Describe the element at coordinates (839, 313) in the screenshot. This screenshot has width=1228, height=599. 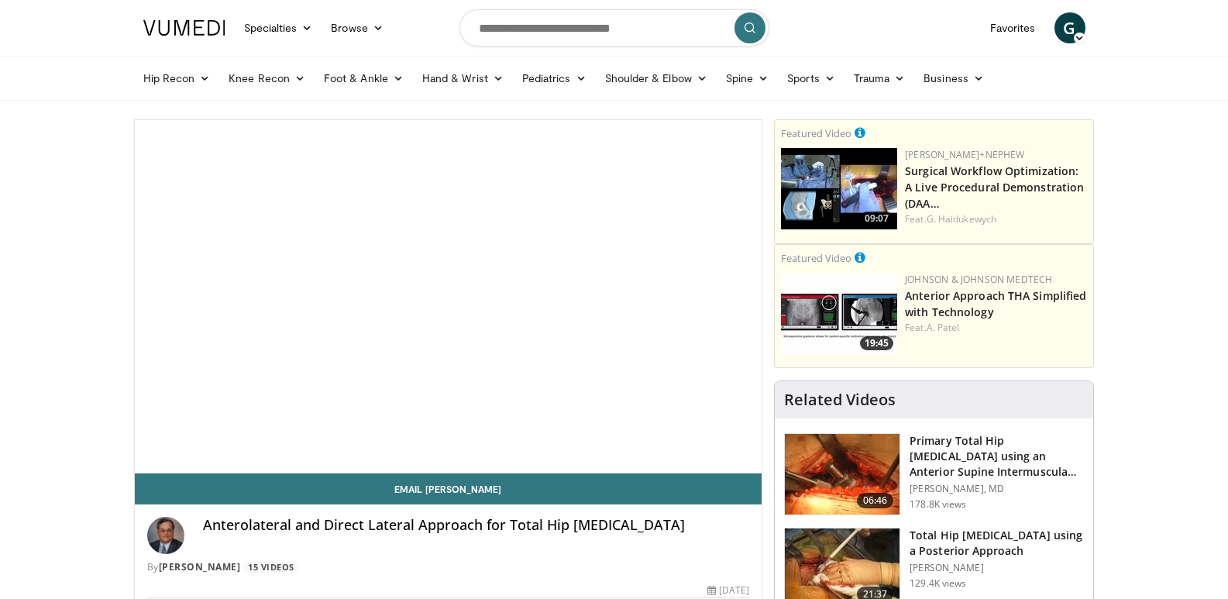
I see `img: 06bb1c17-1231-4454-8f12-6191b0b3b81a.150x105_q85_crop-smart_upscale.jpg` at that location.